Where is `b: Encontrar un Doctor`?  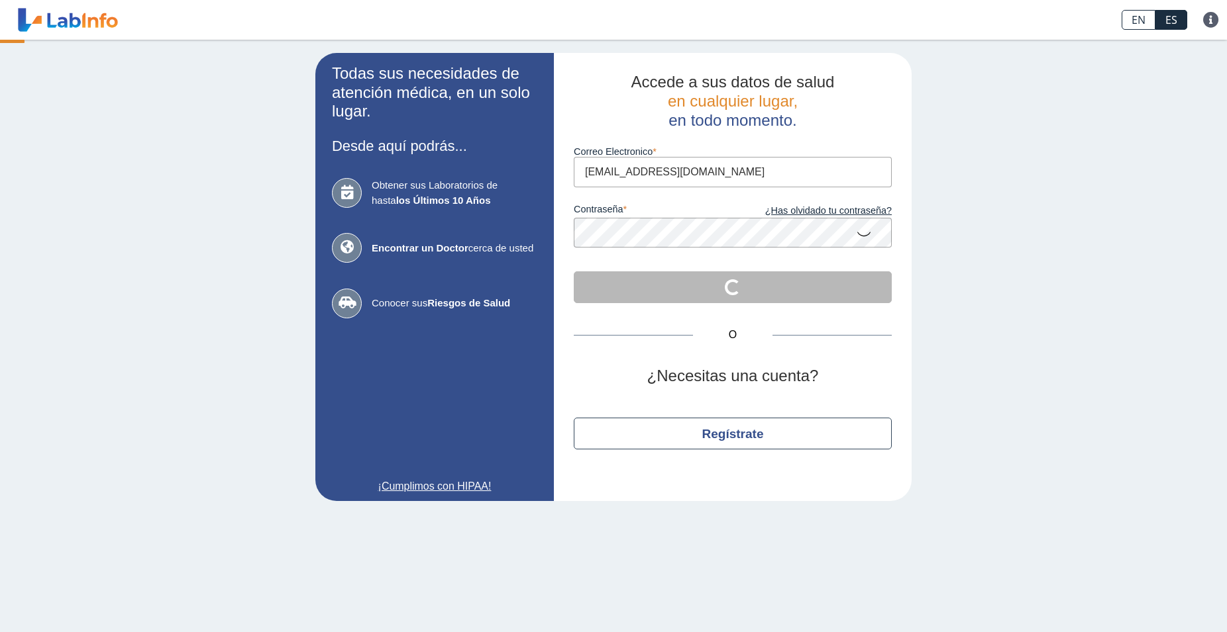 b: Encontrar un Doctor is located at coordinates (420, 248).